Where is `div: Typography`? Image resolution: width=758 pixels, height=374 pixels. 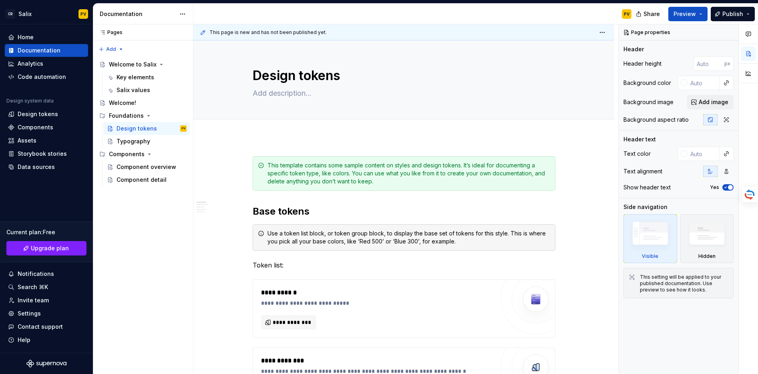
div: Typography is located at coordinates (133, 141).